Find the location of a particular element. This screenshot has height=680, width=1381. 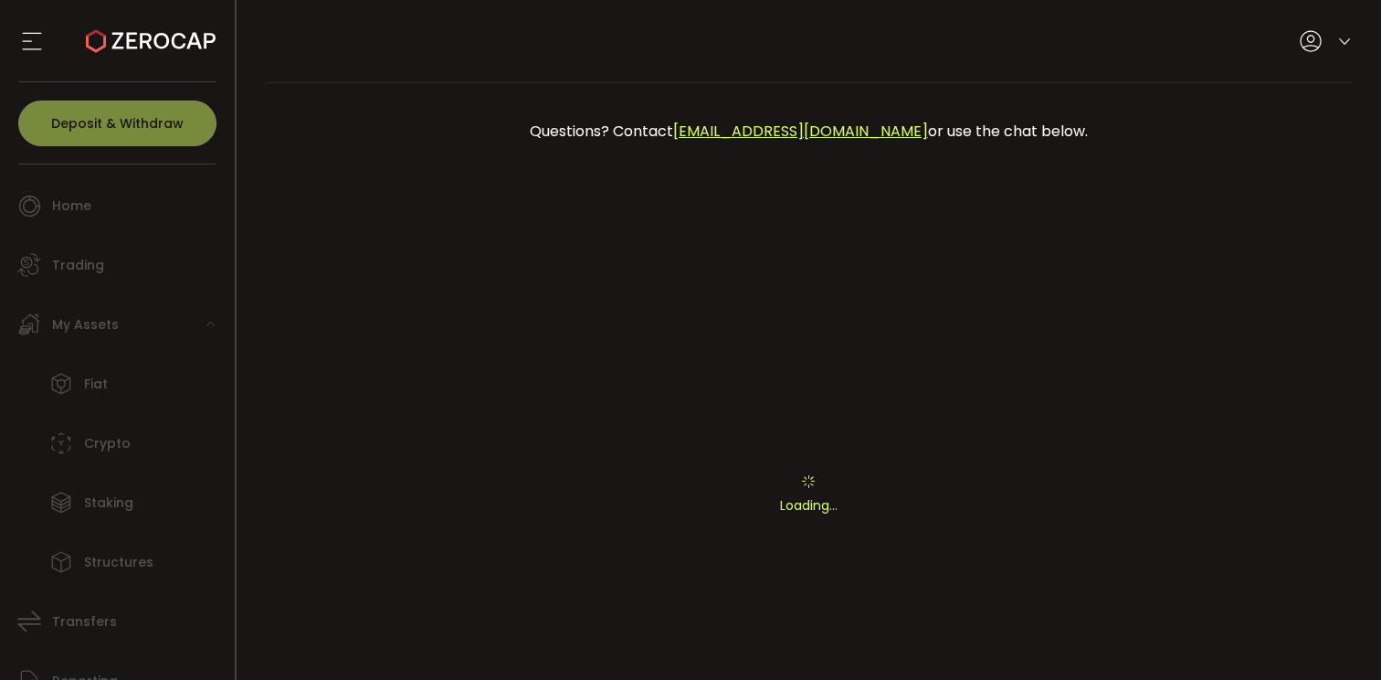

span: Structures is located at coordinates (119, 562).